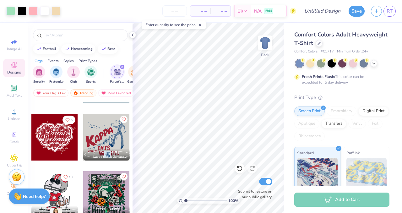  I want to click on div: Enter quantity to see the price., so click(174, 25).